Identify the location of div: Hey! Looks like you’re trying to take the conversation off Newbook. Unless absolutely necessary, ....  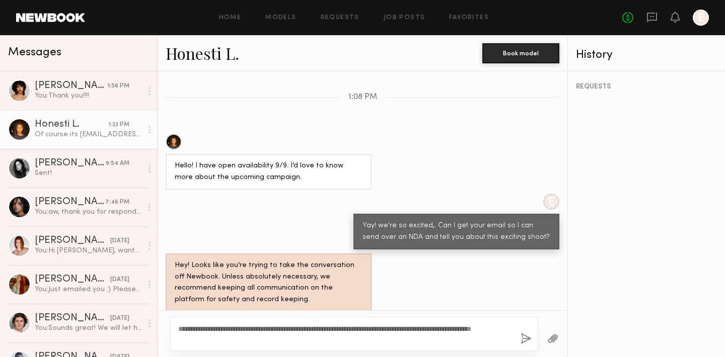
(268, 283).